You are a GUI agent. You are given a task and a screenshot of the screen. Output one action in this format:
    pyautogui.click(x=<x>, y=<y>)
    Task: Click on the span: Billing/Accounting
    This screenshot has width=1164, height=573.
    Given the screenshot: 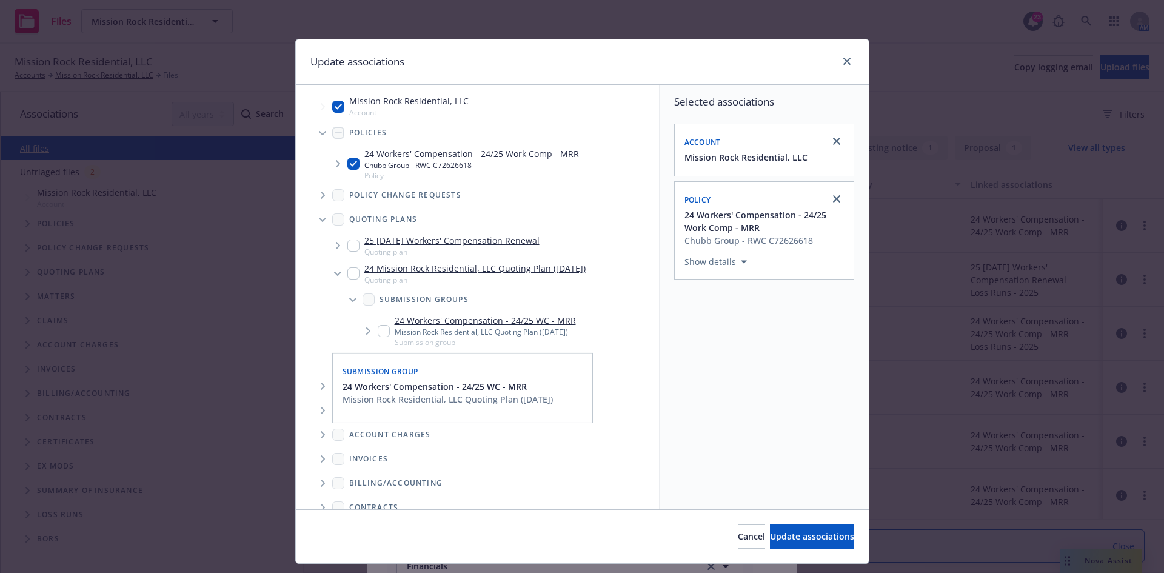 What is the action you would take?
    pyautogui.click(x=396, y=483)
    